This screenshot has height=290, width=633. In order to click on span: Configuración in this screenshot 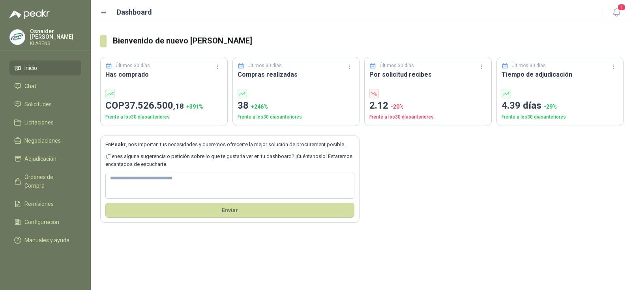, I will do `click(42, 222)`.